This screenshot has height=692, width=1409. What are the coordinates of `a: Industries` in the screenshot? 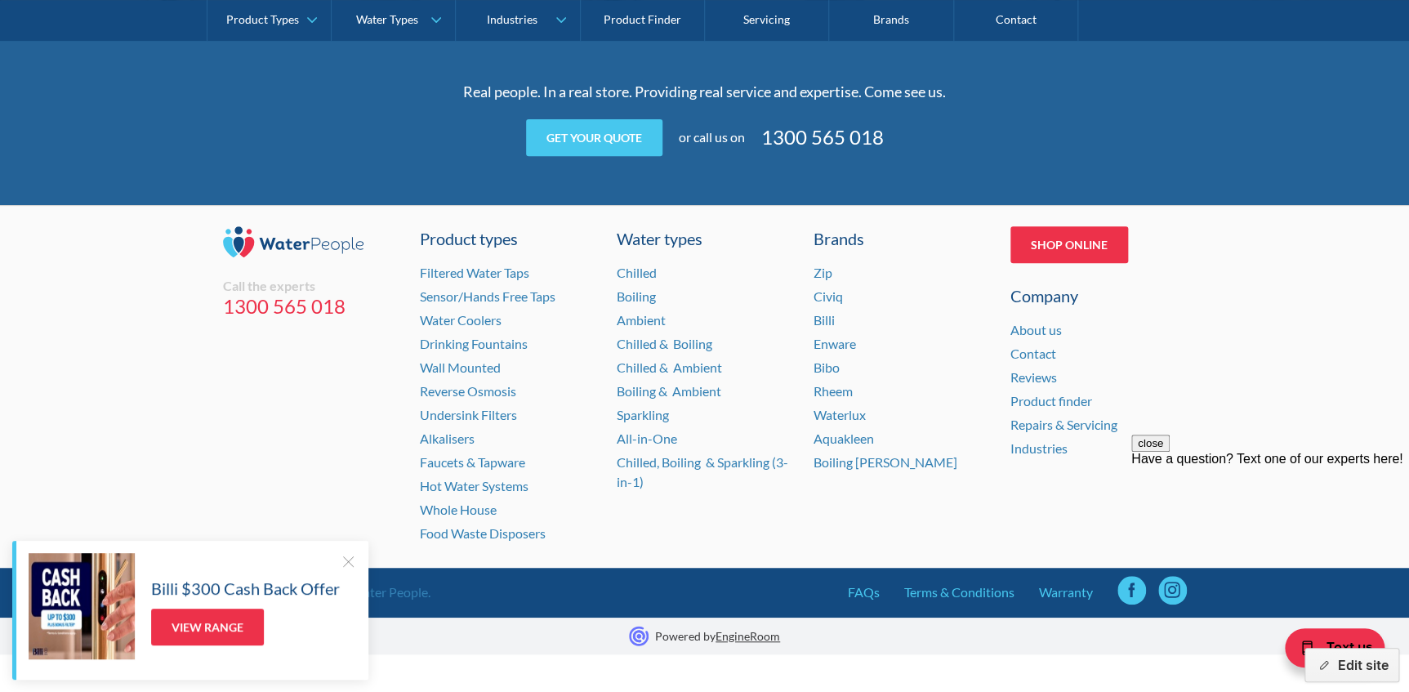 It's located at (1039, 448).